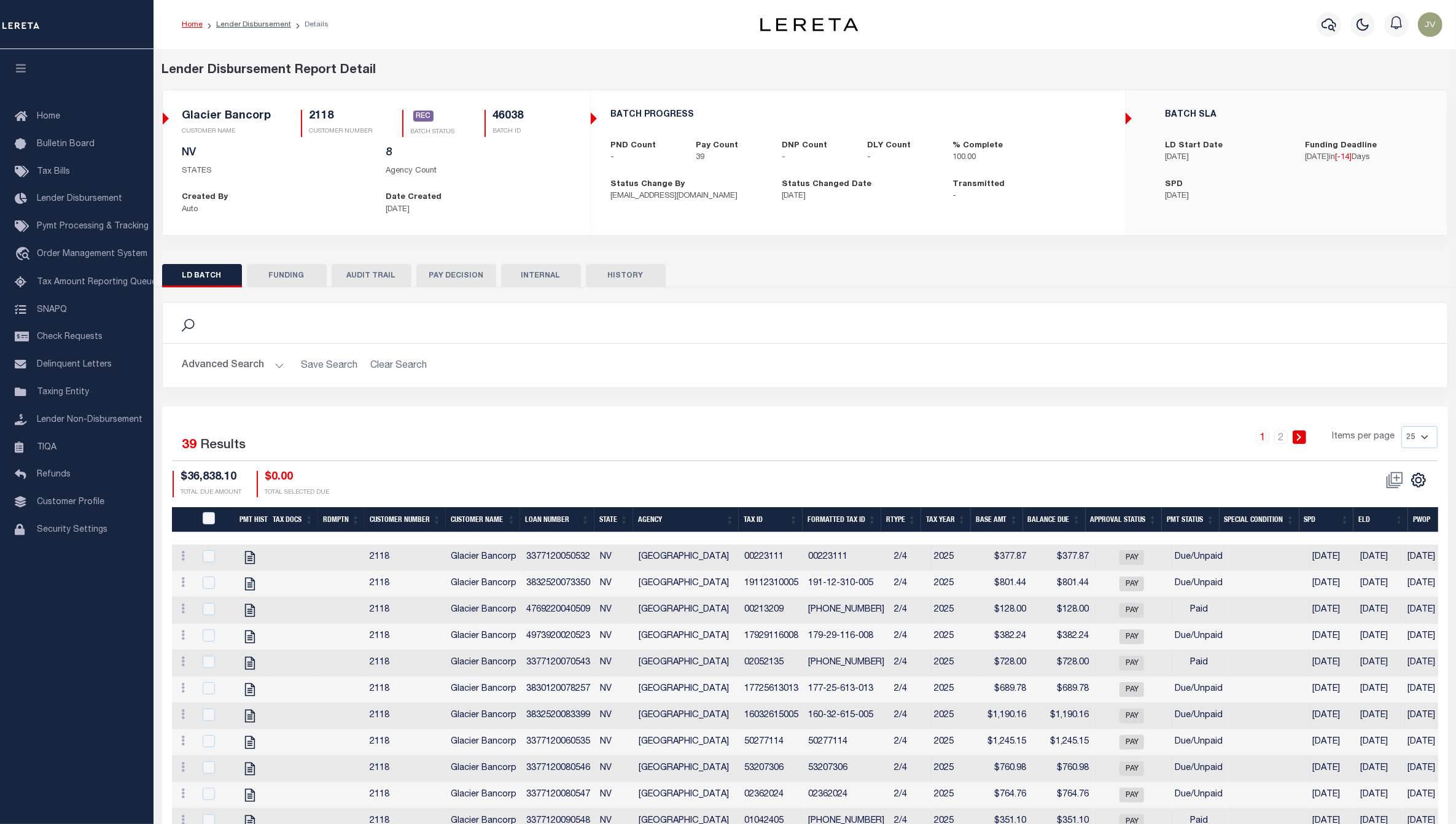  Describe the element at coordinates (1430, 24) in the screenshot. I see `img: svg+xml;base64,PHN2ZyB4bWxucz0iaHR0cDovL3d3dy53My5vcmcvMjAwMC9zdmciIHBvaW50ZXItZXZlbnRzPSJub25lIi...` at that location.